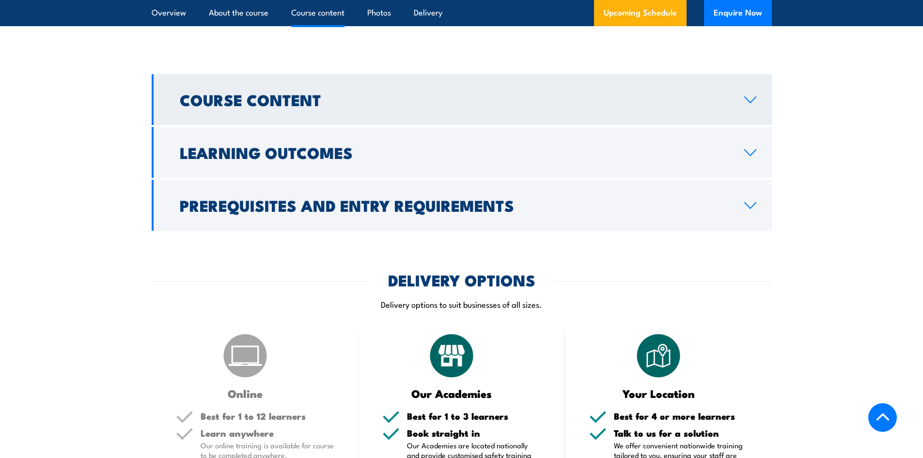 This screenshot has height=458, width=923. Describe the element at coordinates (454, 152) in the screenshot. I see `h2: Learning Outcomes` at that location.